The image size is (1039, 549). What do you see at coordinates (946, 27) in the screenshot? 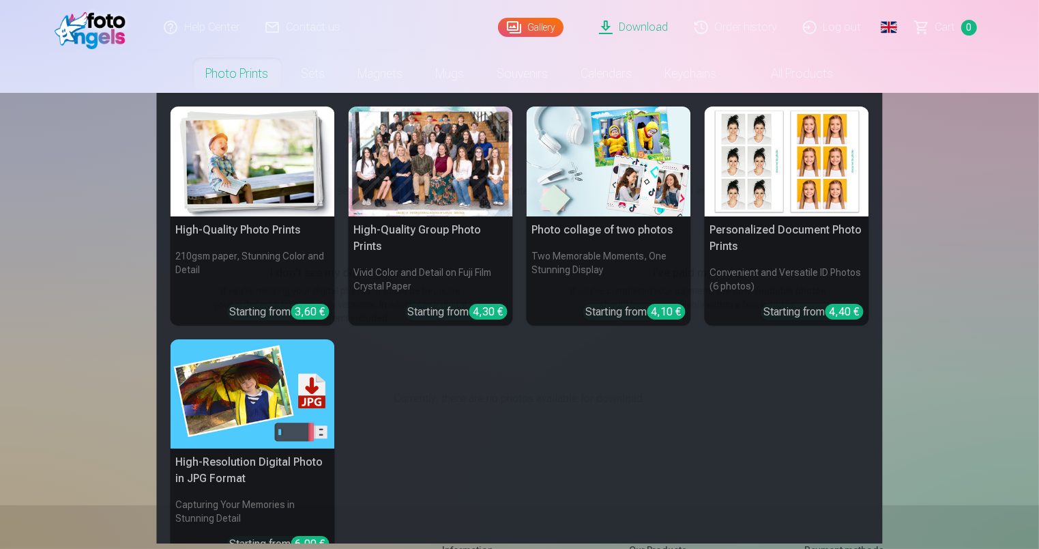
I see `span: Сart` at bounding box center [946, 27].